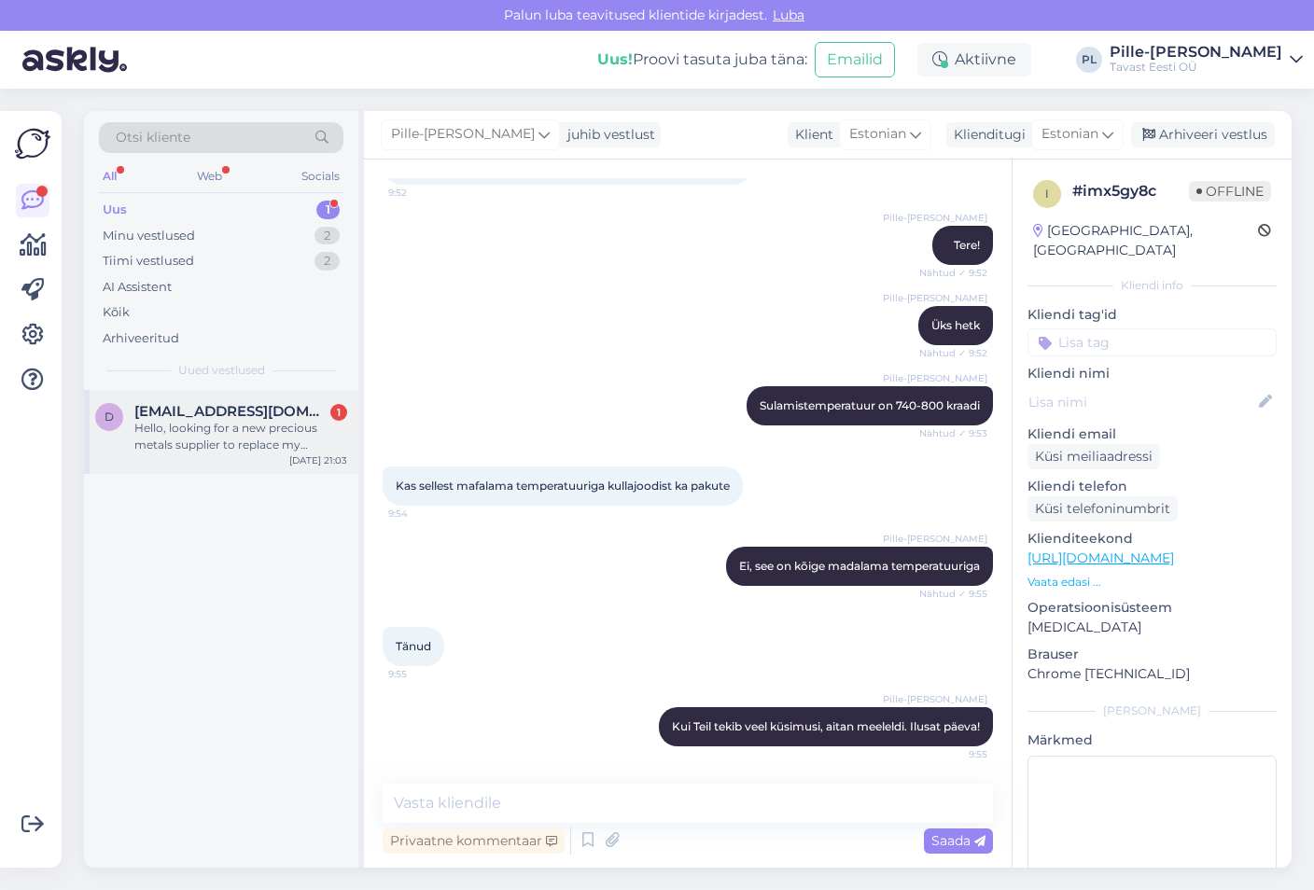 The width and height of the screenshot is (1314, 890). What do you see at coordinates (615, 59) in the screenshot?
I see `b: Uus!` at bounding box center [615, 59].